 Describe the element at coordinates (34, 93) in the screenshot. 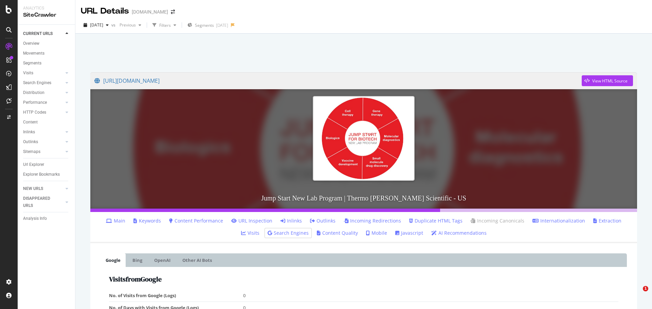

I see `div: Distribution` at that location.